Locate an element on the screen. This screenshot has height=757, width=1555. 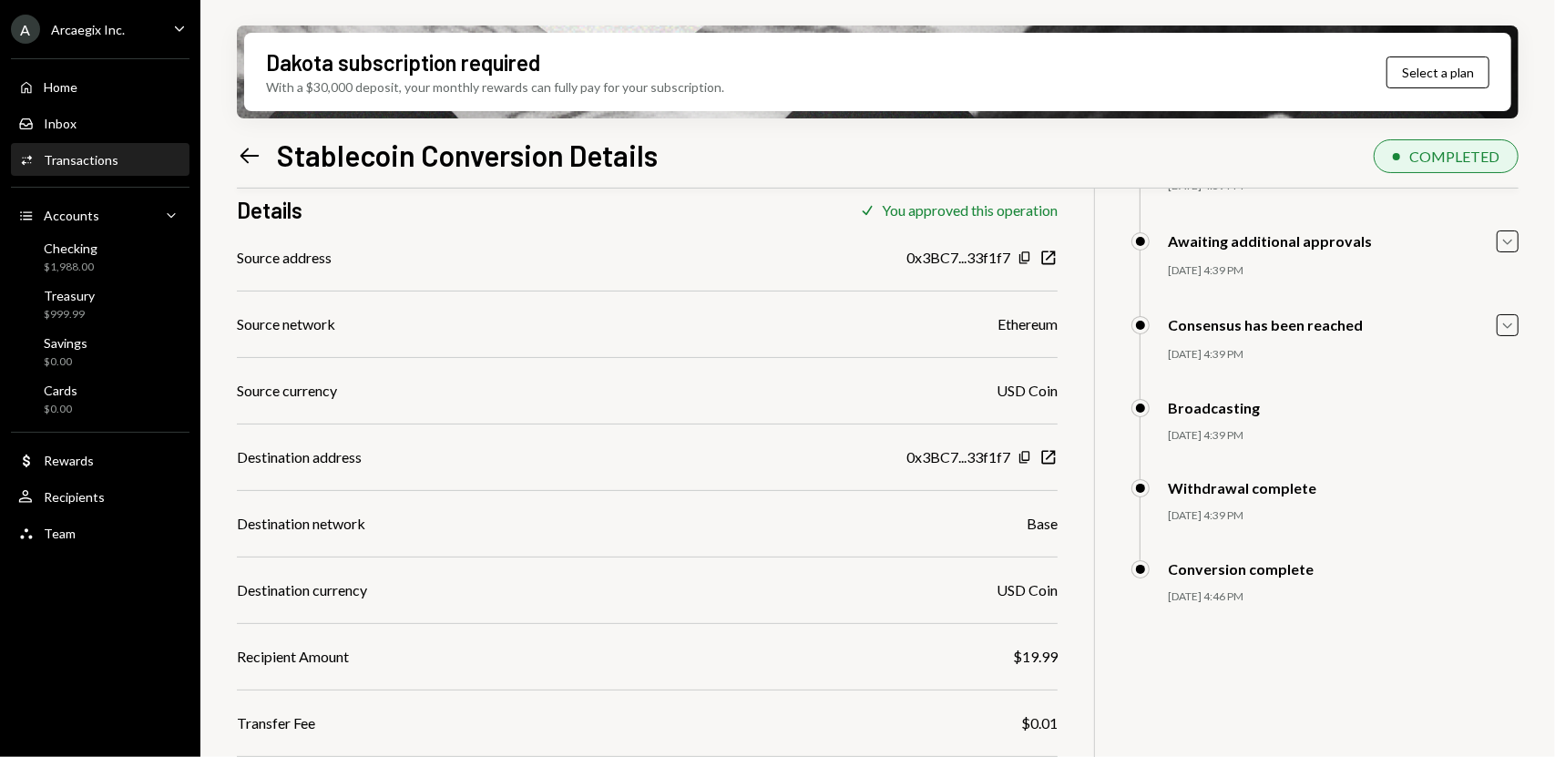
div: Savings is located at coordinates (66, 343).